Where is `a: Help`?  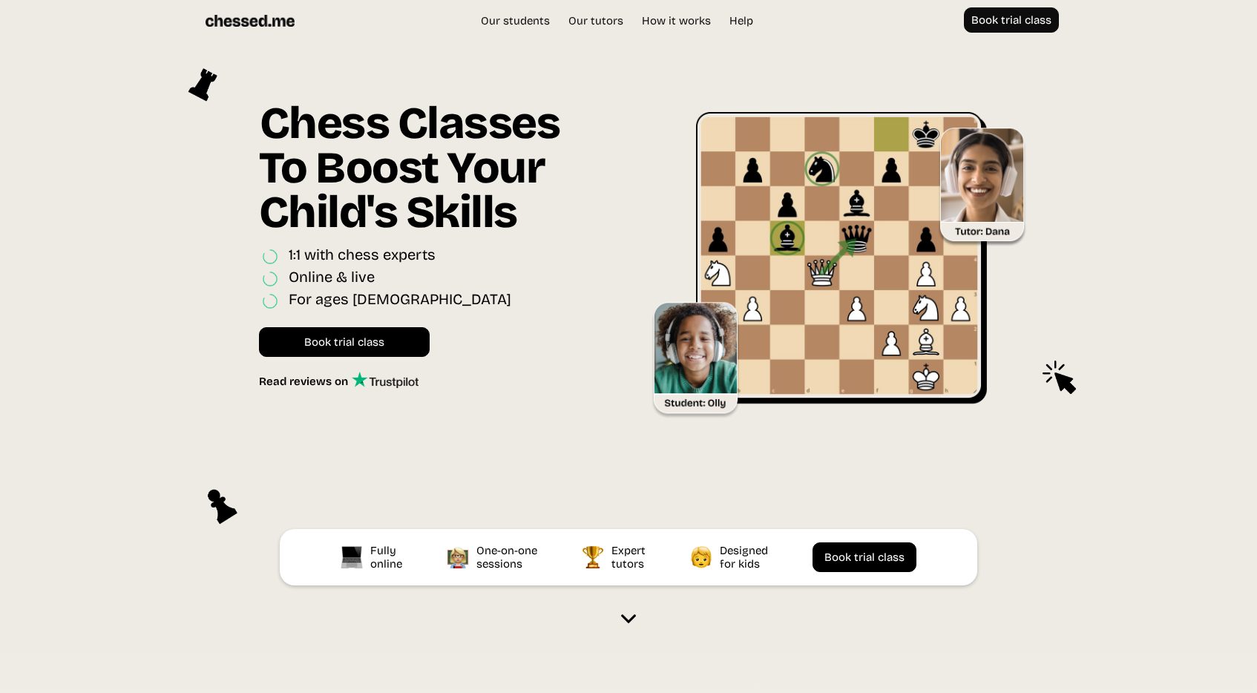
a: Help is located at coordinates (741, 21).